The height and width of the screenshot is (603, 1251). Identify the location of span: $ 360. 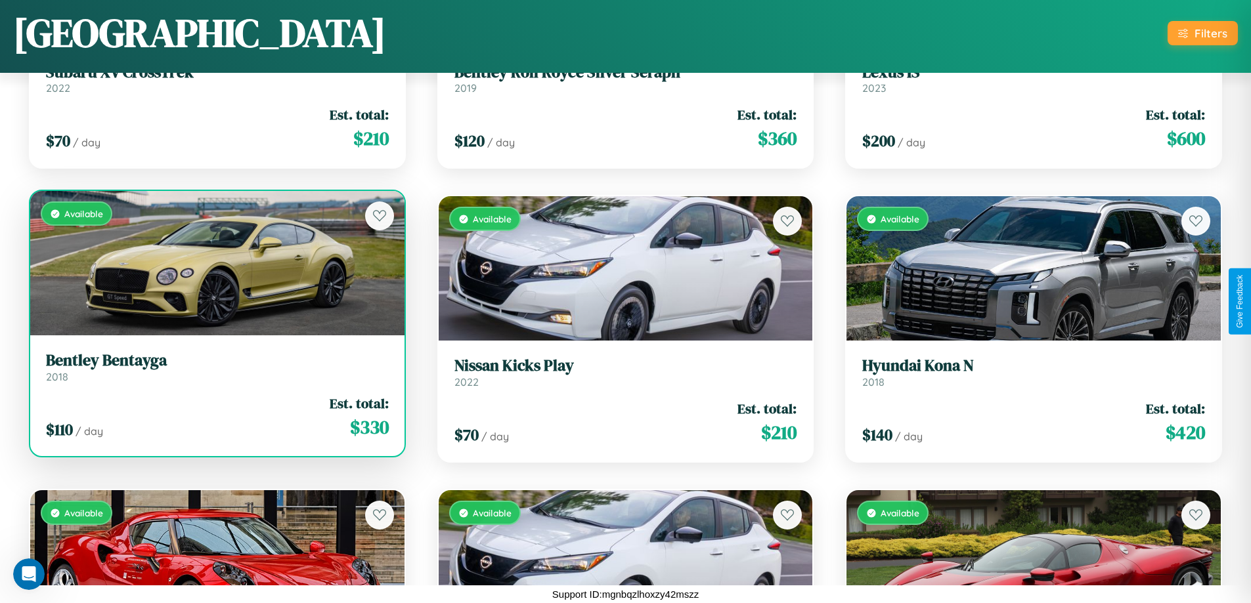
(777, 139).